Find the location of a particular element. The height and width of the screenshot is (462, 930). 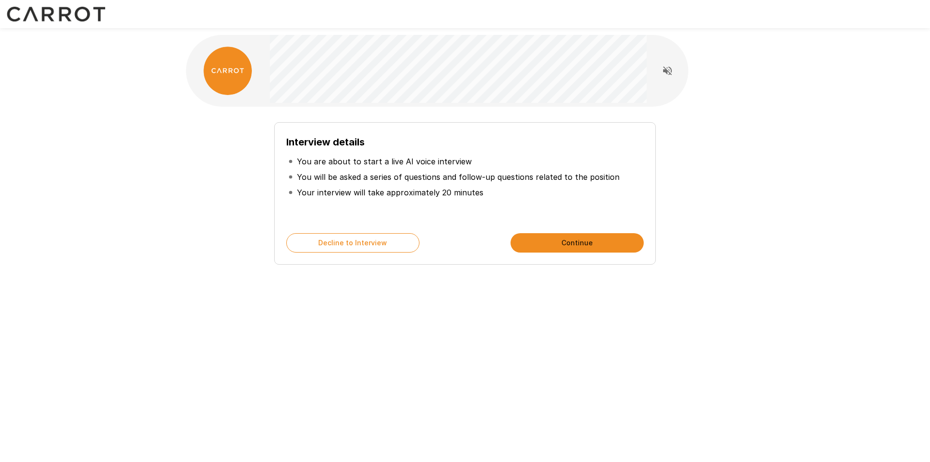

button: Continue is located at coordinates (577, 243).